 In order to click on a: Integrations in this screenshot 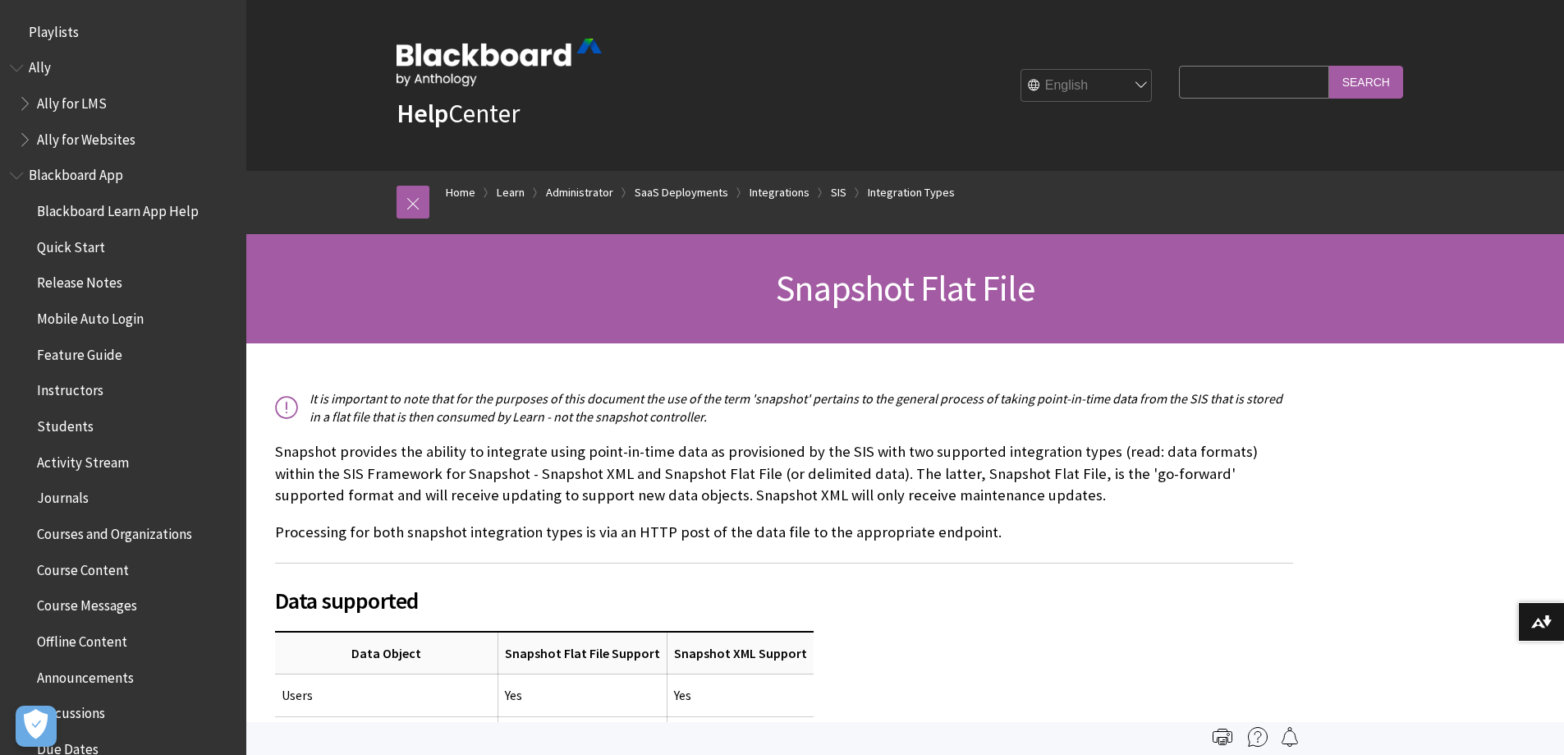, I will do `click(779, 192)`.